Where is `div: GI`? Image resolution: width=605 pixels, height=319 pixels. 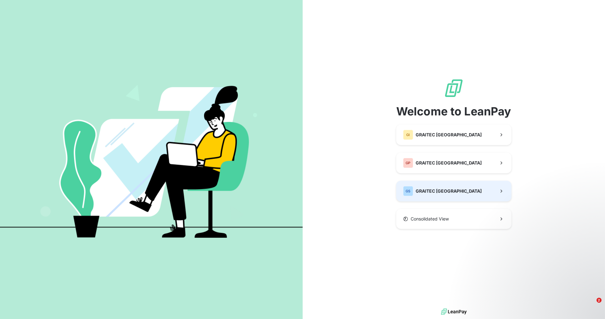 div: GI is located at coordinates (408, 135).